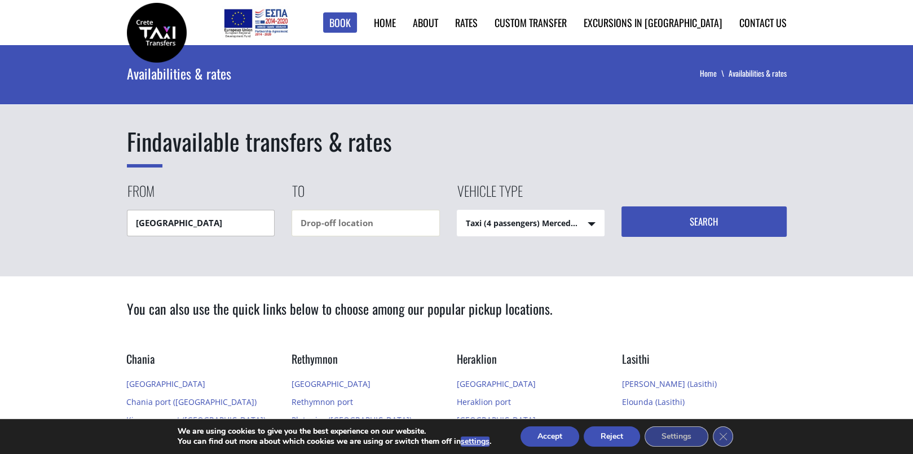  What do you see at coordinates (201, 223) in the screenshot?
I see `input: Pickup location` at bounding box center [201, 223].